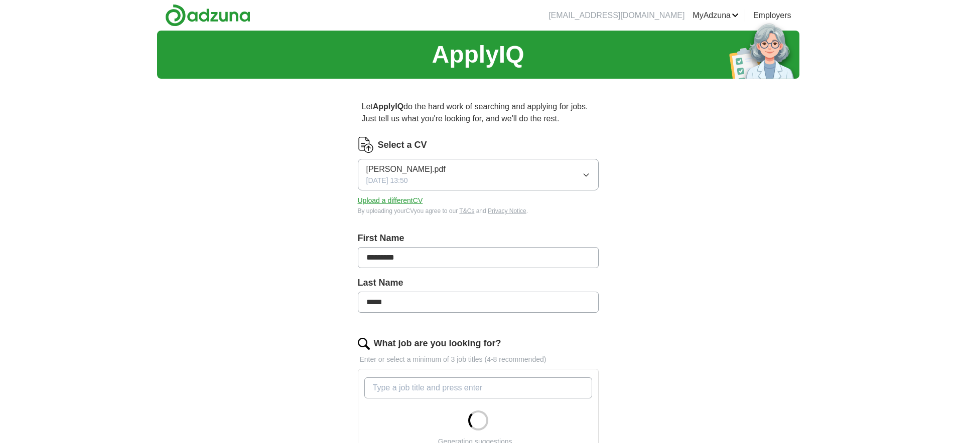  Describe the element at coordinates (478, 55) in the screenshot. I see `h1: ApplyIQ` at that location.